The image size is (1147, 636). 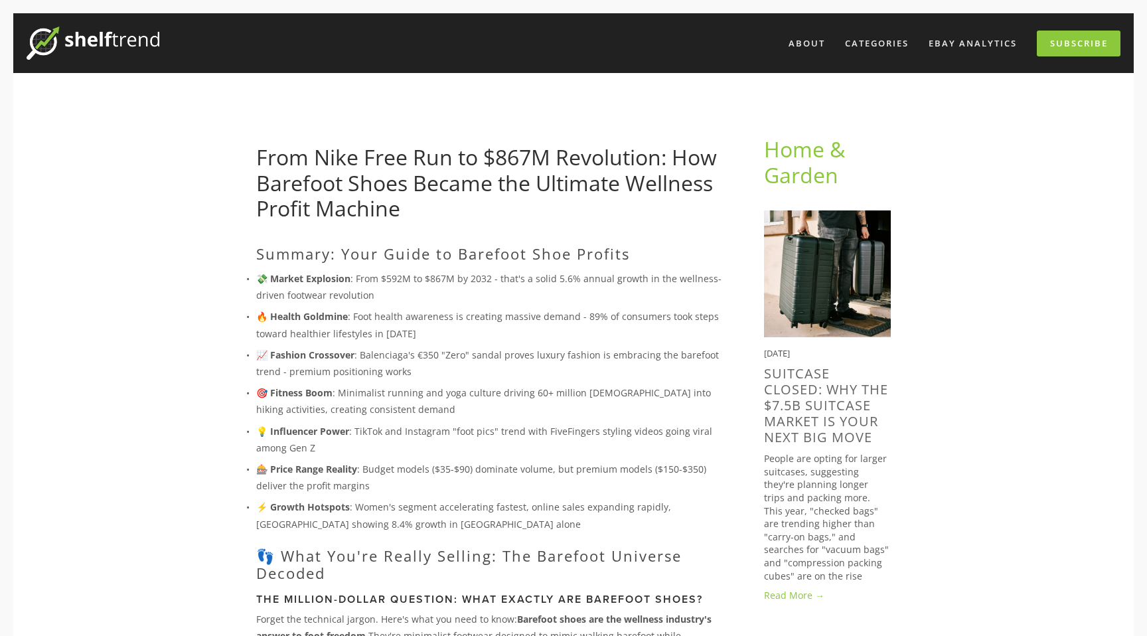 What do you see at coordinates (489, 564) in the screenshot?
I see `h2: 👣 What You're Really Selling: The Barefoot Universe Decoded` at bounding box center [489, 564].